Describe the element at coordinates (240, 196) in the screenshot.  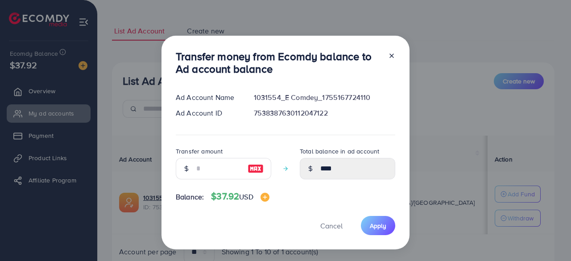
I see `h4: $37.92` at that location.